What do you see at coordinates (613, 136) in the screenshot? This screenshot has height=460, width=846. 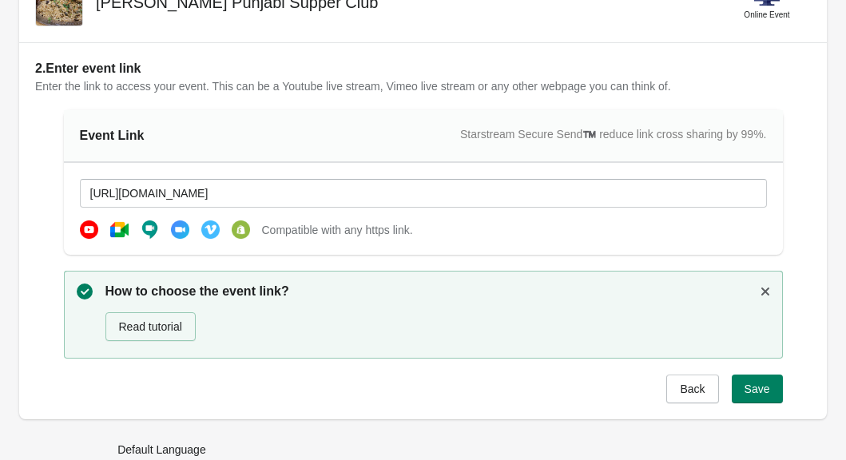 I see `div: Starstream Secure Send™️ reduce link cross sharing by 99%.` at bounding box center [613, 136].